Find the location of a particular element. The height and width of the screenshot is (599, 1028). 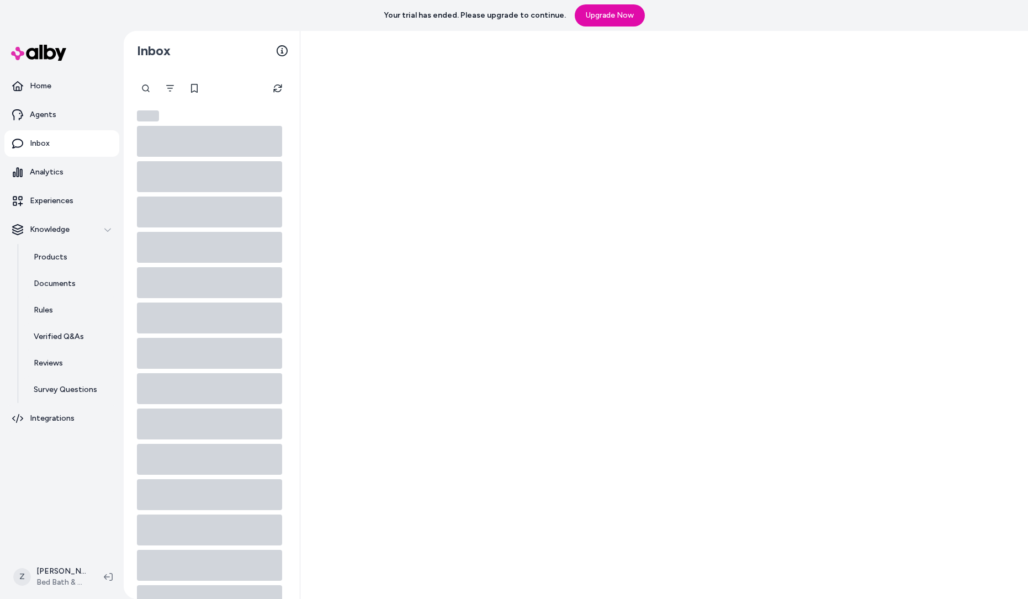

span: Bed Bath & Beyond - Demo is located at coordinates (61, 583).